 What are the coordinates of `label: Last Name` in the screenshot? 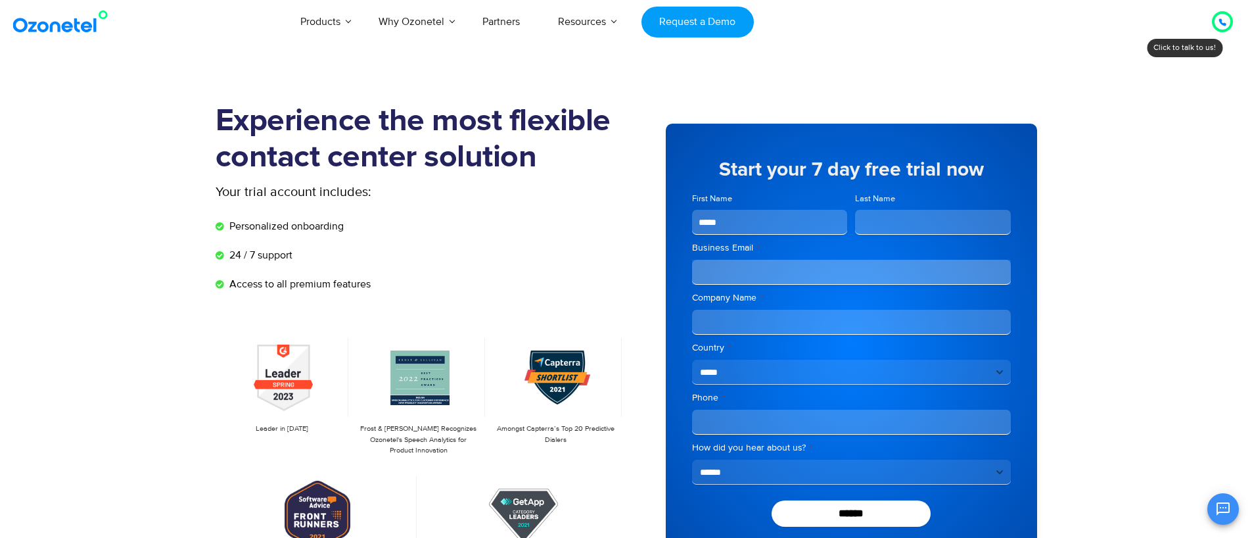 It's located at (933, 198).